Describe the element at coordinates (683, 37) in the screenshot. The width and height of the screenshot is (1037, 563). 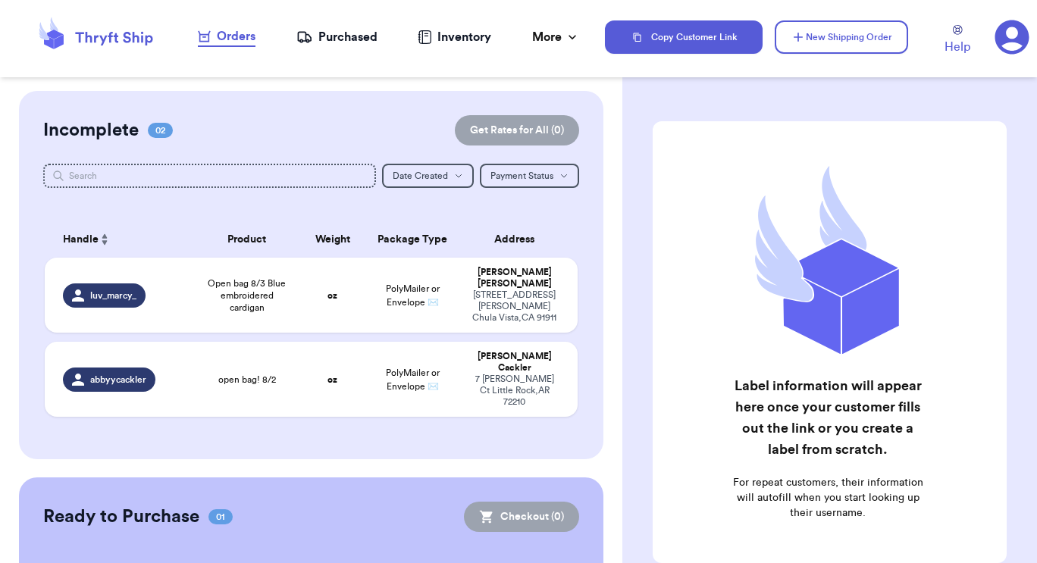
I see `button: Copy Customer Link` at that location.